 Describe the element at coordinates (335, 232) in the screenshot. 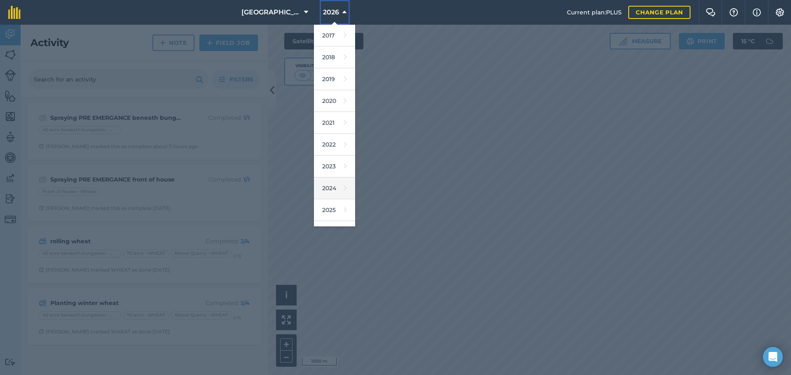

I see `a: 2026` at that location.